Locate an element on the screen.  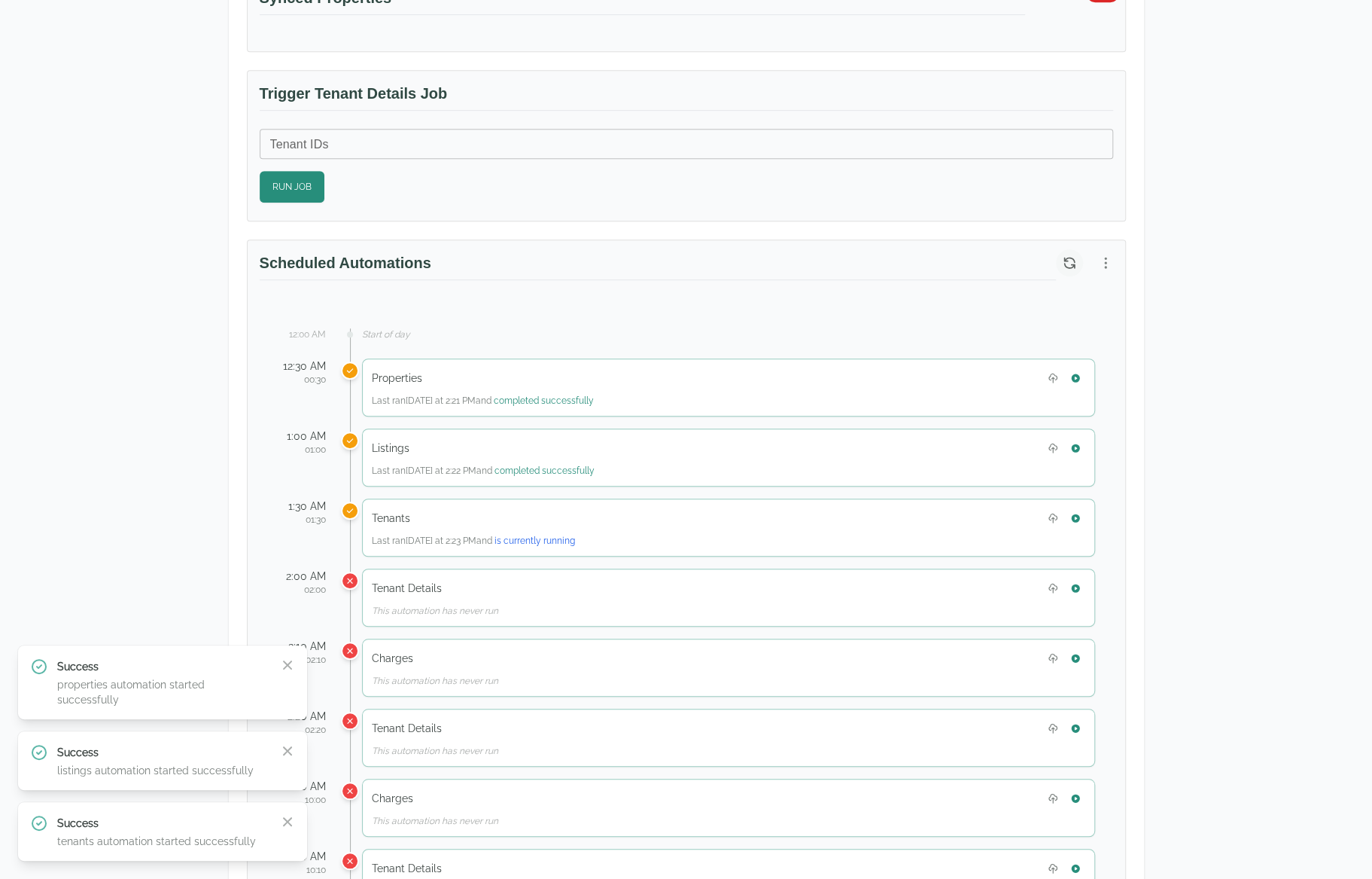
div: 10:00 is located at coordinates (302, 799).